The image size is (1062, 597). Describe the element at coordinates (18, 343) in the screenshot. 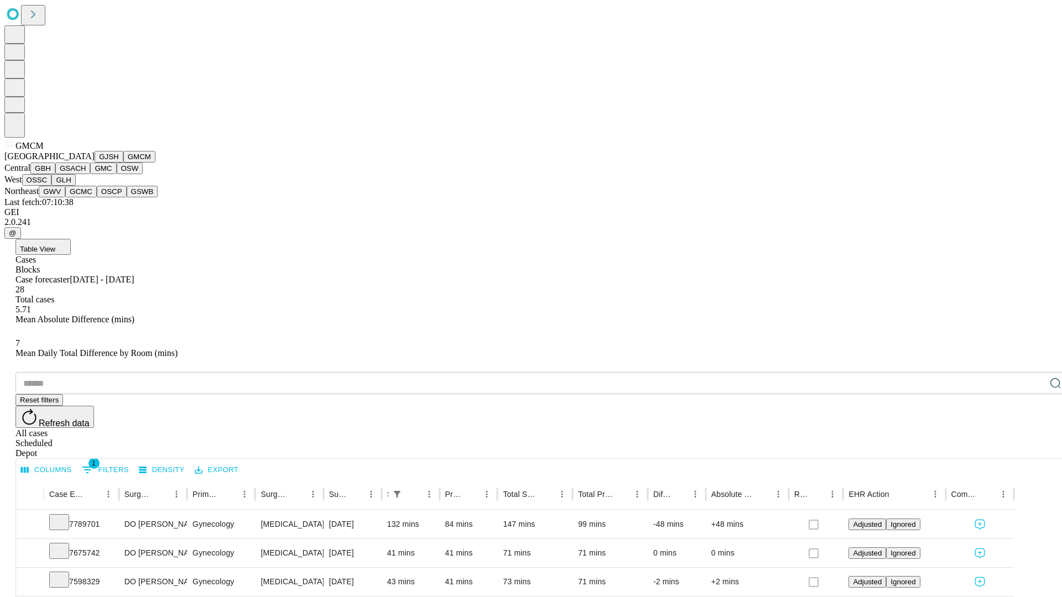

I see `span: 7` at that location.